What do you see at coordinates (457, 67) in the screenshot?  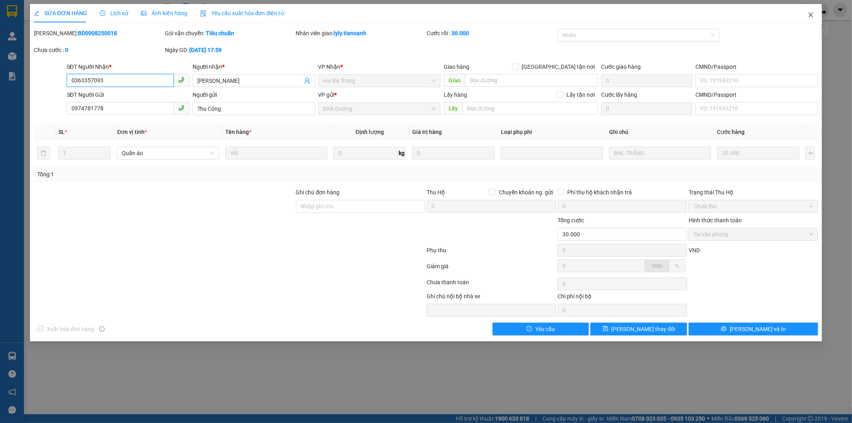 I see `span: Giao hàng` at bounding box center [457, 67].